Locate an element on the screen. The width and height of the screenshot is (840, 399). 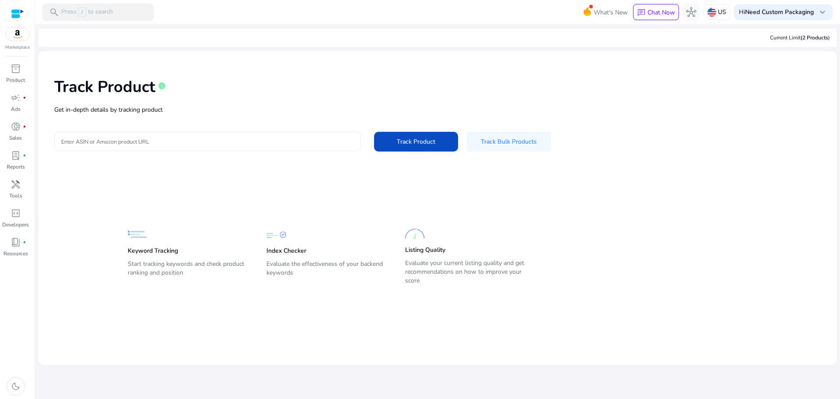
b: Need Custom Packaging is located at coordinates (780, 12).